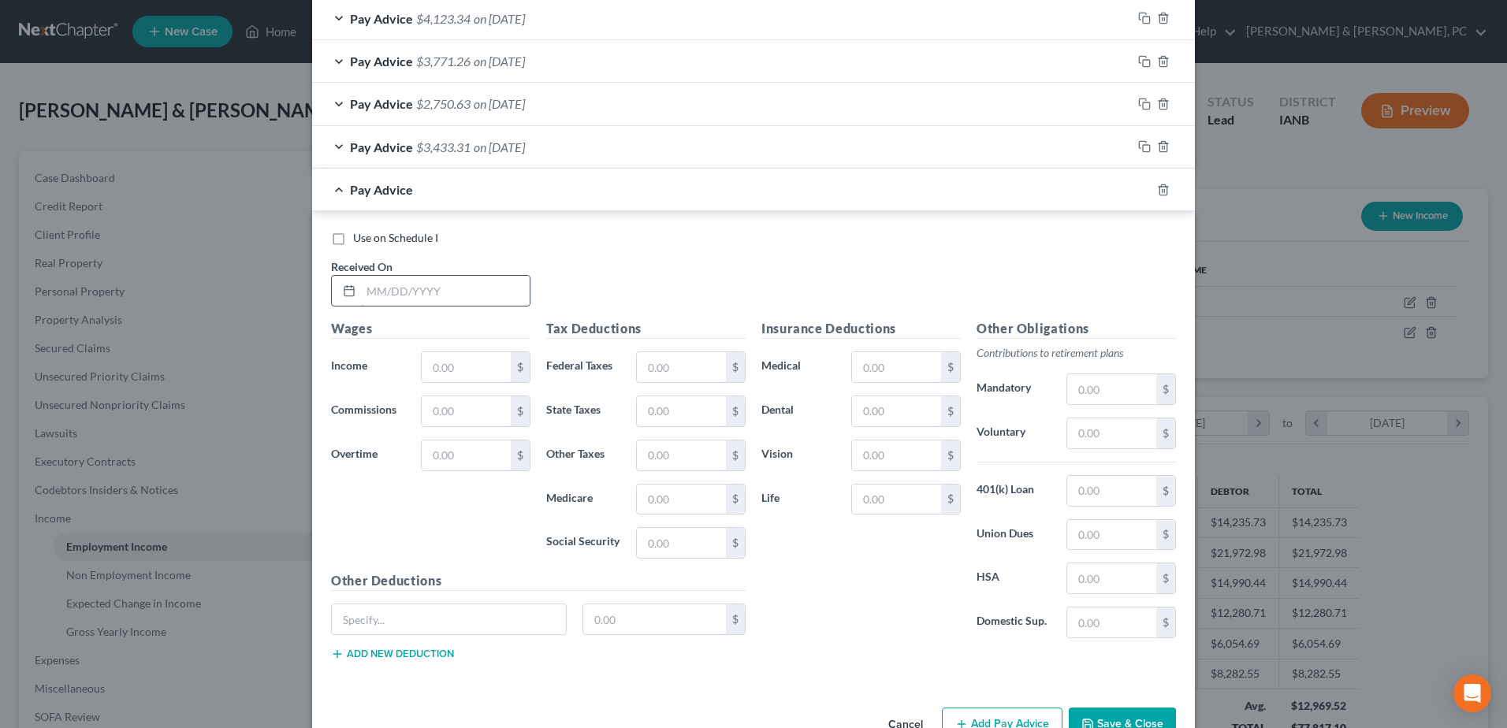 The image size is (1507, 728). Describe the element at coordinates (443, 147) in the screenshot. I see `span: $3,433.31` at that location.